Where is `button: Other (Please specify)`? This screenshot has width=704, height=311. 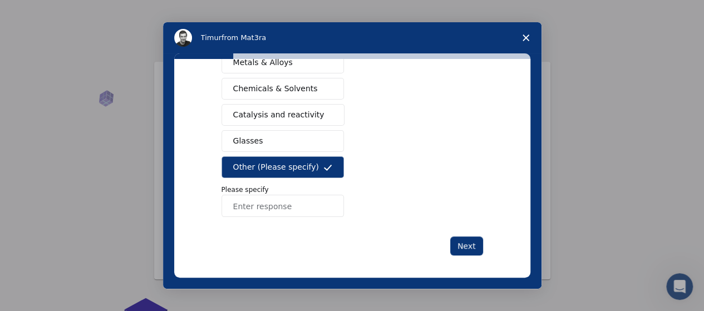 button: Other (Please specify) is located at coordinates (283, 167).